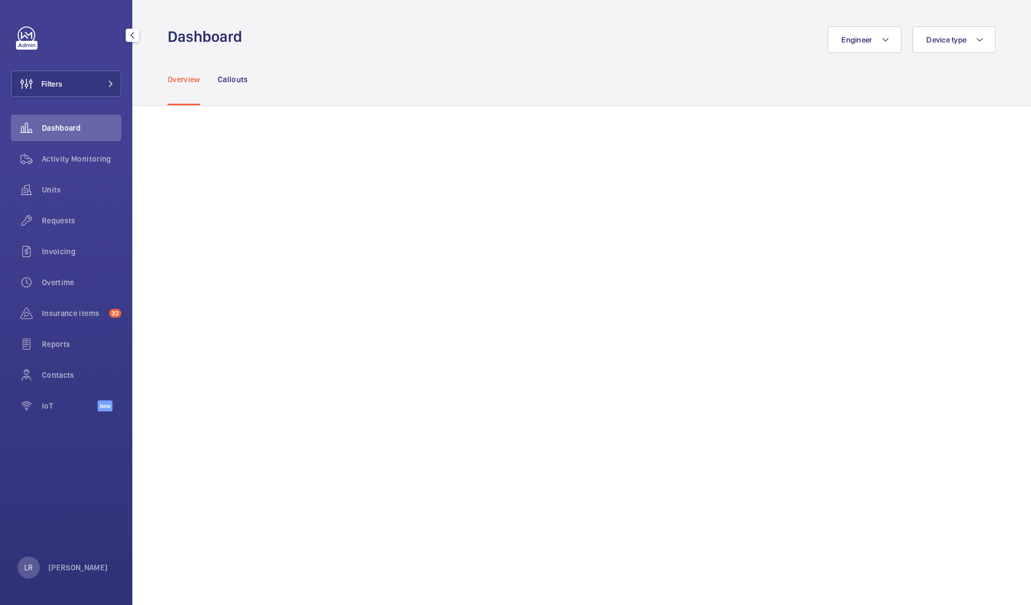 This screenshot has height=605, width=1031. What do you see at coordinates (28, 567) in the screenshot?
I see `p: LR` at bounding box center [28, 567].